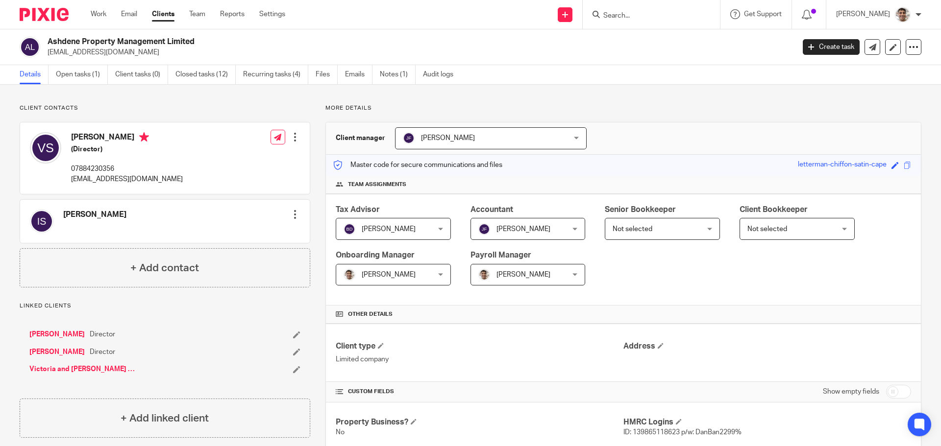  I want to click on a: Clients, so click(163, 14).